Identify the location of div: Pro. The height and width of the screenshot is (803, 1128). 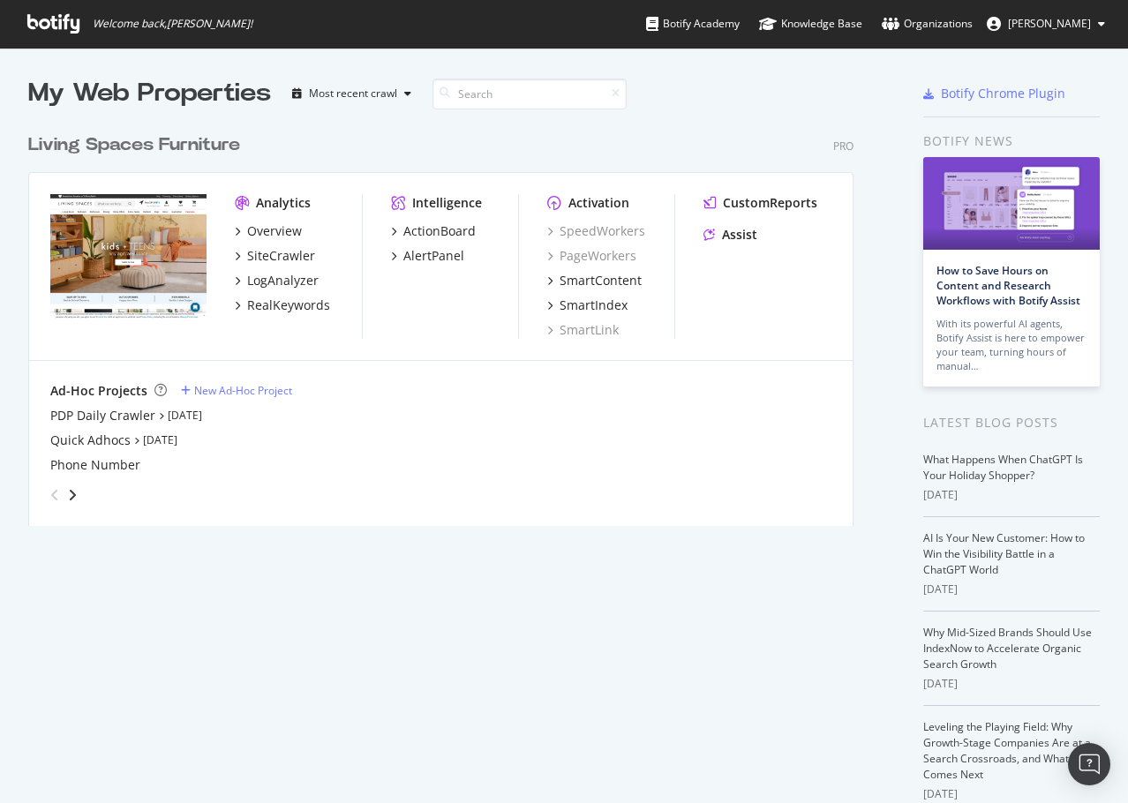
(843, 146).